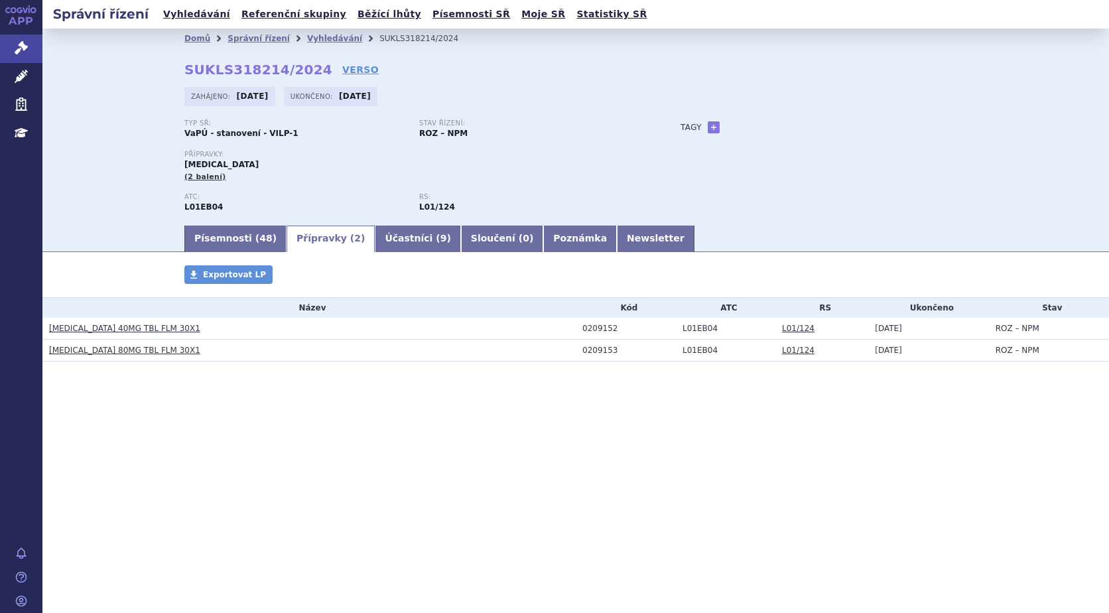 This screenshot has width=1109, height=613. What do you see at coordinates (258, 70) in the screenshot?
I see `strong: SUKLS318214/2024` at bounding box center [258, 70].